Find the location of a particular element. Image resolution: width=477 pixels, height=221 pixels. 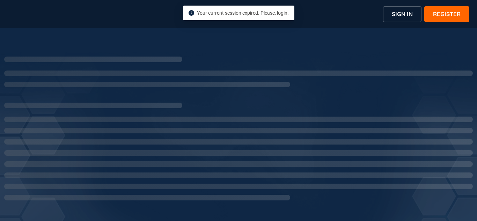

span: info-circle is located at coordinates (191, 13).